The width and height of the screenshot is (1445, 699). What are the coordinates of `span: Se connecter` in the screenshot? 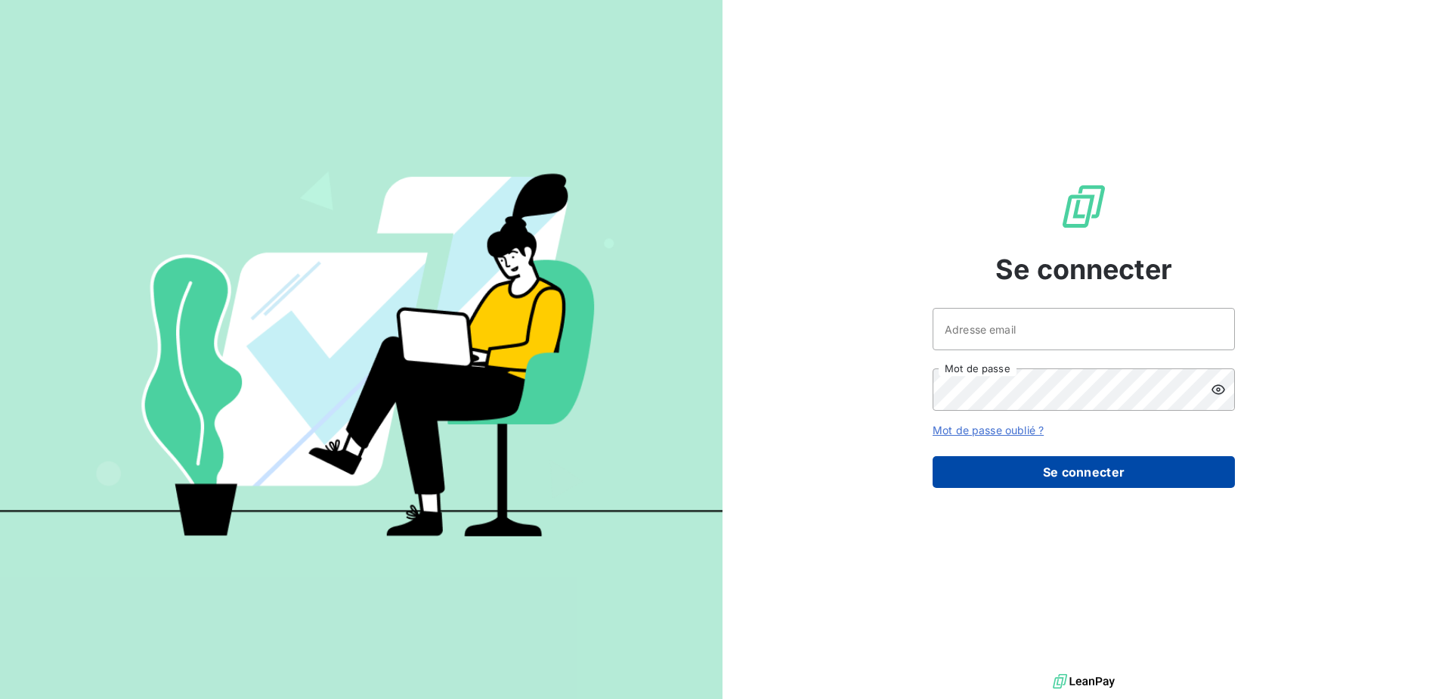 It's located at (1084, 269).